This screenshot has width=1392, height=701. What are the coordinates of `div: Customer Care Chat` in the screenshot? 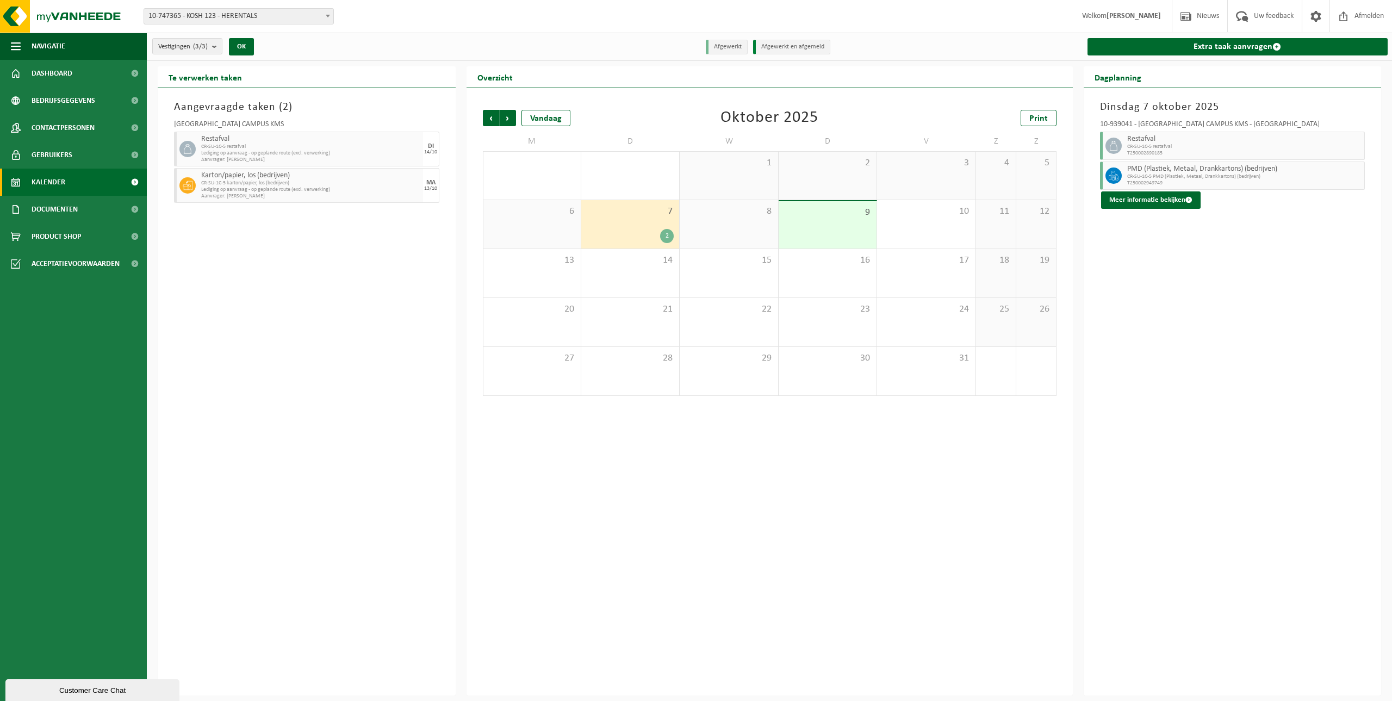 It's located at (87, 13).